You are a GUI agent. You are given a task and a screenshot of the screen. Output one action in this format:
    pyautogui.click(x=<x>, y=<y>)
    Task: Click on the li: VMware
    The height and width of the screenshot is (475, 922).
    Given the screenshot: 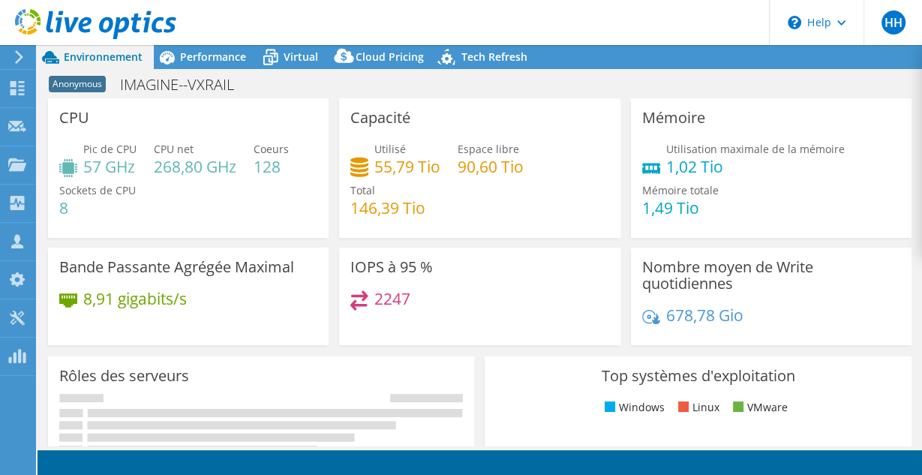 What is the action you would take?
    pyautogui.click(x=759, y=408)
    